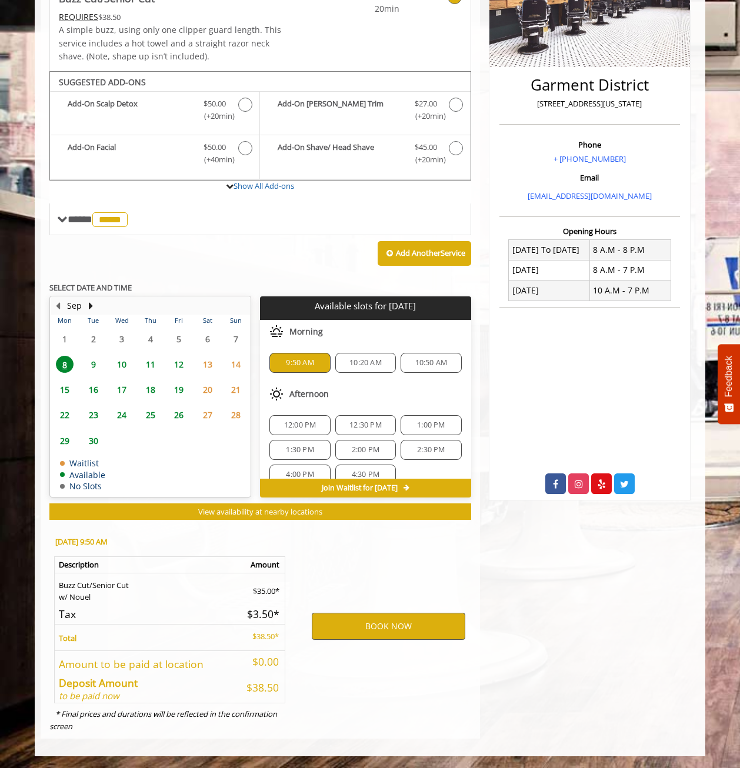 The height and width of the screenshot is (768, 740). Describe the element at coordinates (91, 287) in the screenshot. I see `b: SELECT DATE AND TIME` at that location.